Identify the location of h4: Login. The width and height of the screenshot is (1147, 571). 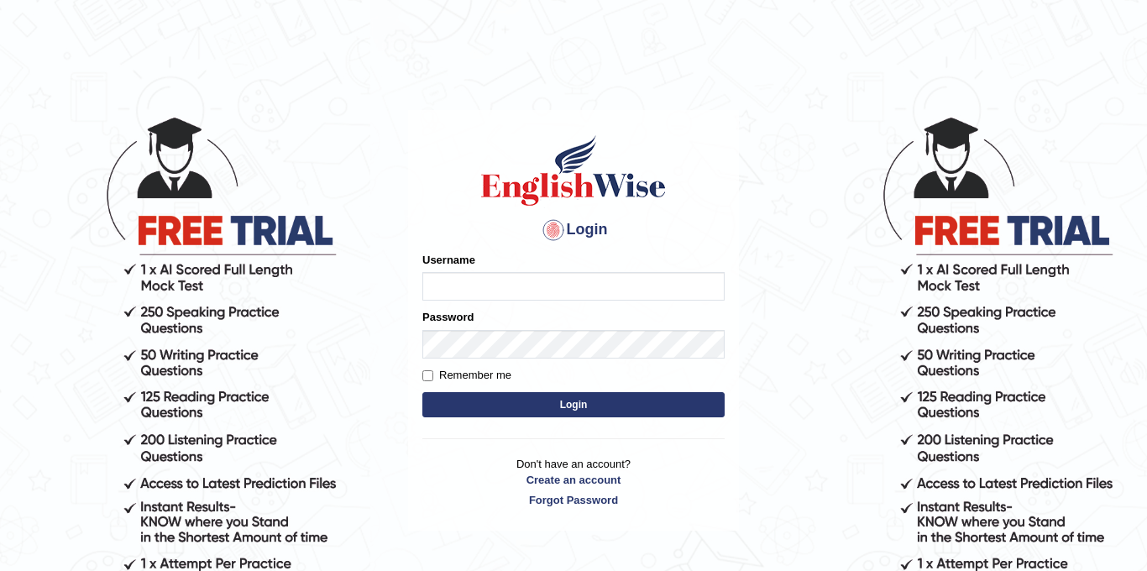
(574, 230).